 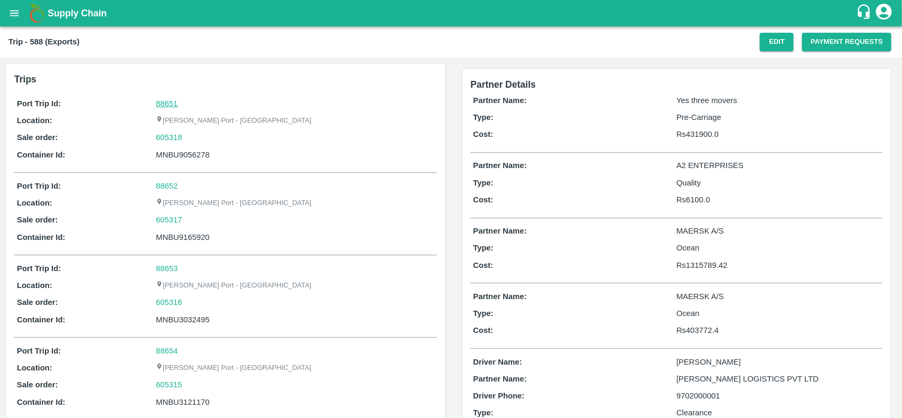 What do you see at coordinates (169, 302) in the screenshot?
I see `a: 605316` at bounding box center [169, 302].